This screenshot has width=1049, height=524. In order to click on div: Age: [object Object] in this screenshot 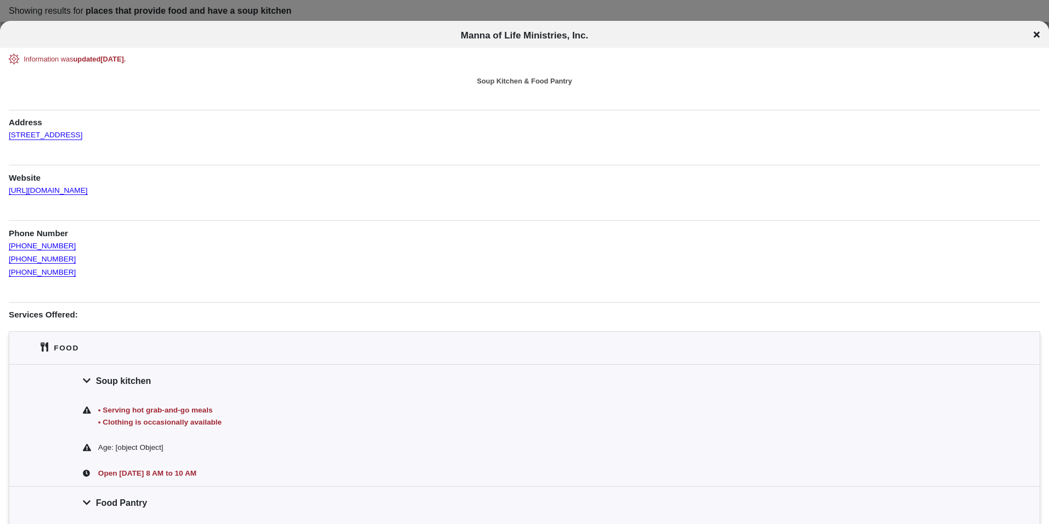, I will do `click(532, 447)`.